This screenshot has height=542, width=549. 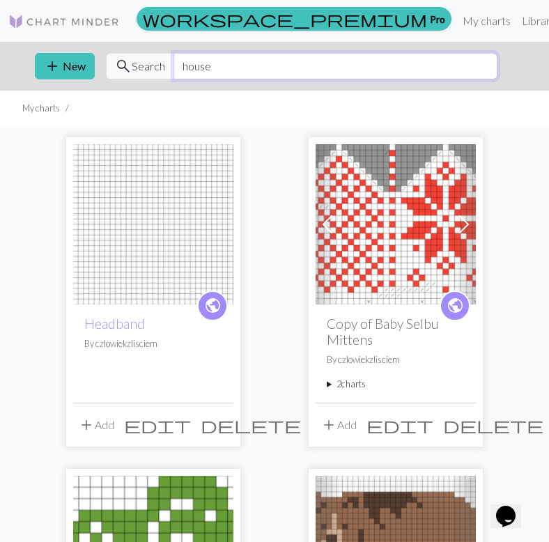 I want to click on h2: Copy of Baby Selbu Mittens, so click(x=396, y=332).